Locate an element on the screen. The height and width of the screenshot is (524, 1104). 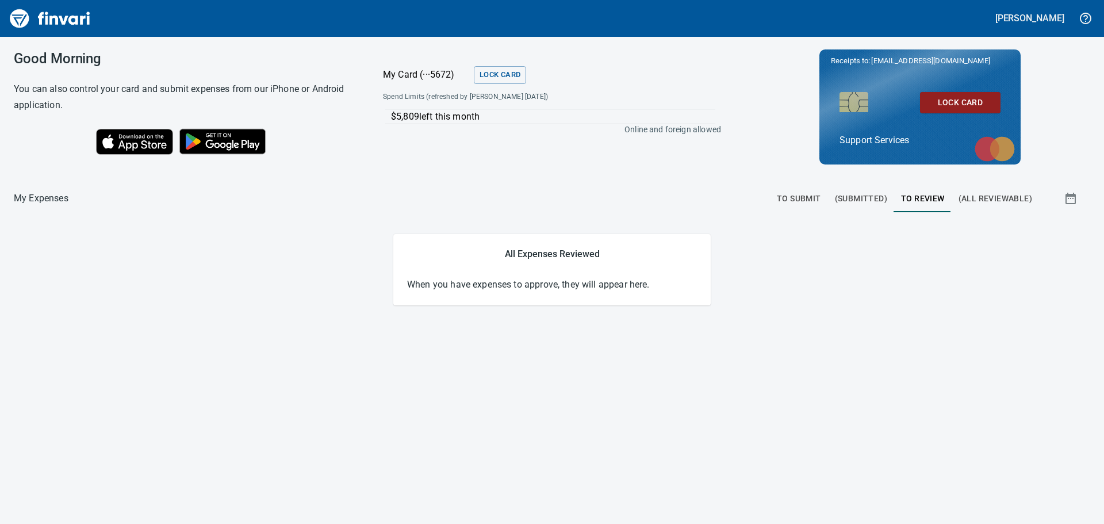
img: Get it on Google Play is located at coordinates (222, 141).